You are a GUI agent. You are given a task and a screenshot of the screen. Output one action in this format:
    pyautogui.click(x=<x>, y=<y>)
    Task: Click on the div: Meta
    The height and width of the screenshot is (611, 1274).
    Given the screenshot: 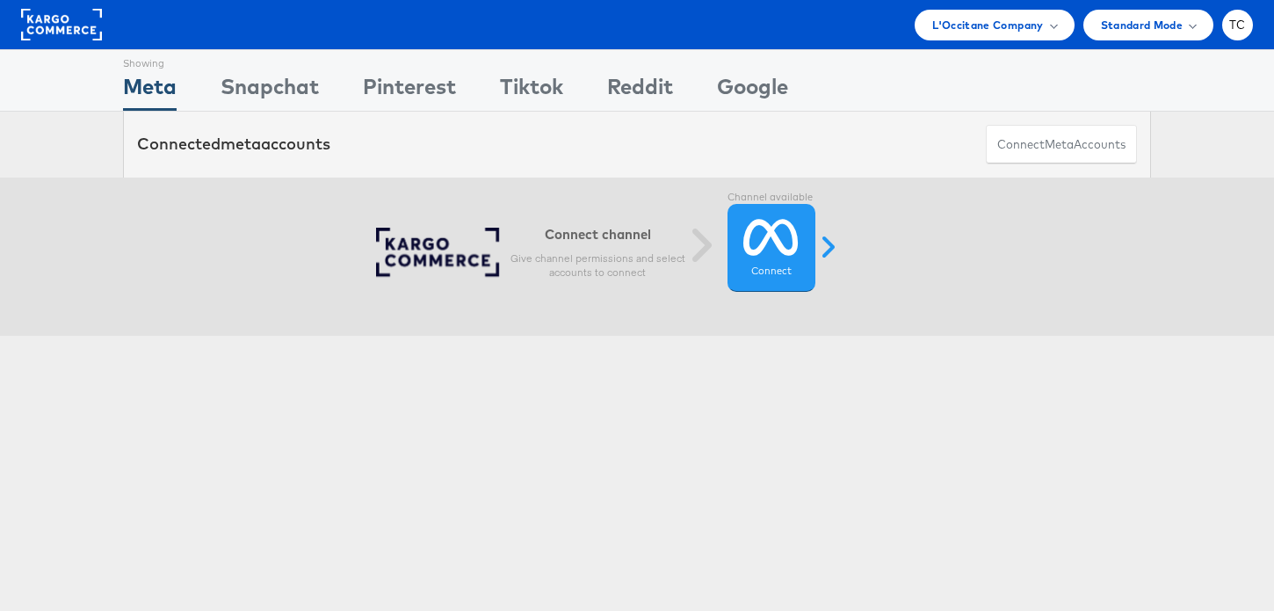 What is the action you would take?
    pyautogui.click(x=149, y=90)
    